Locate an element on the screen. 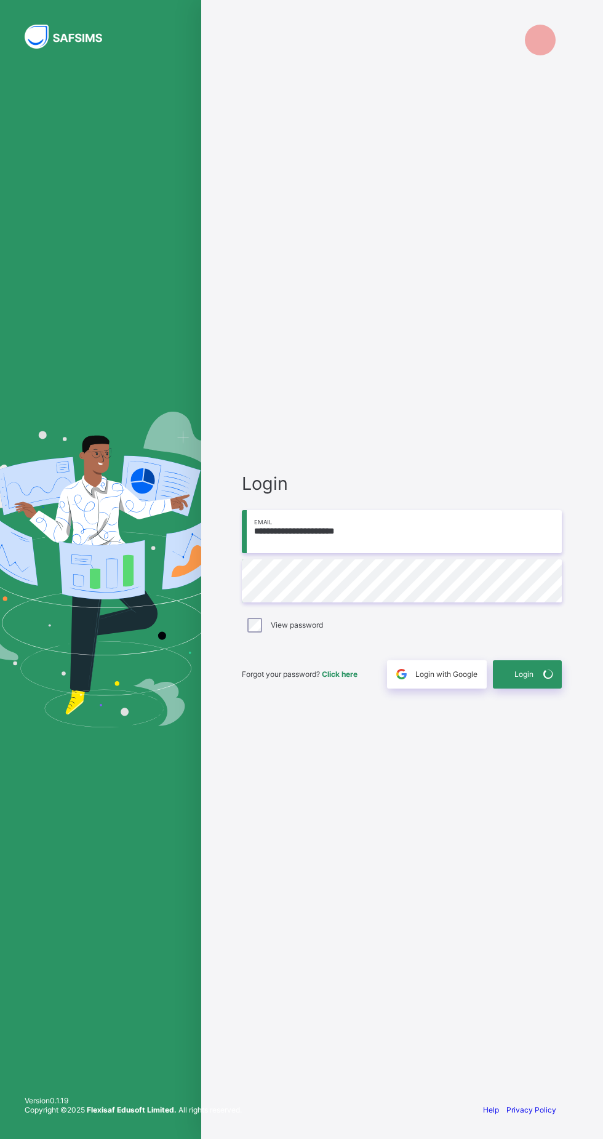 Image resolution: width=603 pixels, height=1139 pixels. img: google.396cfc9801f0270233282035f929180a.svg is located at coordinates (401, 674).